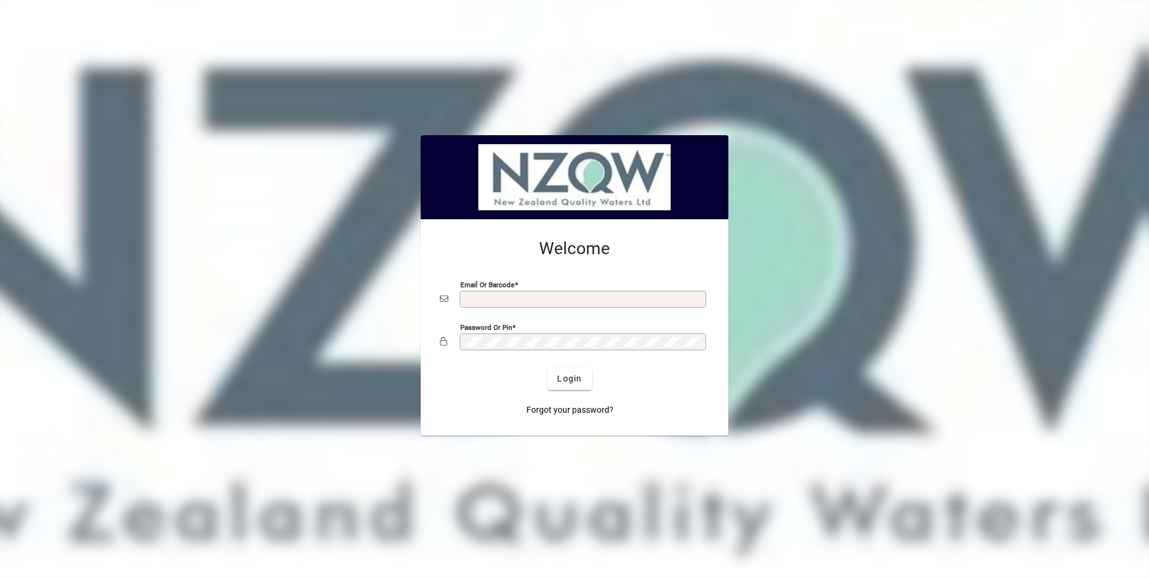 The image size is (1149, 578). I want to click on span: Login, so click(569, 379).